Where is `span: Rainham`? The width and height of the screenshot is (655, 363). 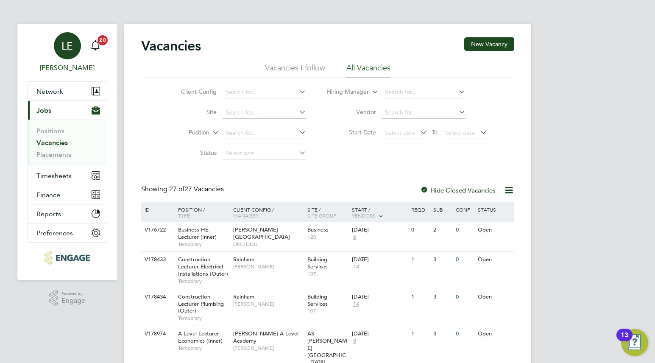
span: Rainham is located at coordinates (244, 296).